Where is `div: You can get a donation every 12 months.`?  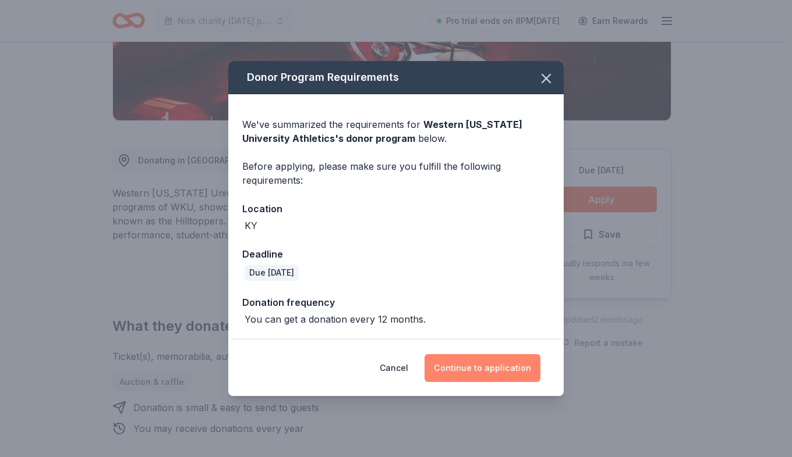
div: You can get a donation every 12 months. is located at coordinates (335, 320).